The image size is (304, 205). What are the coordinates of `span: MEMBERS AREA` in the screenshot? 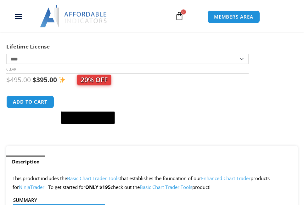 It's located at (233, 17).